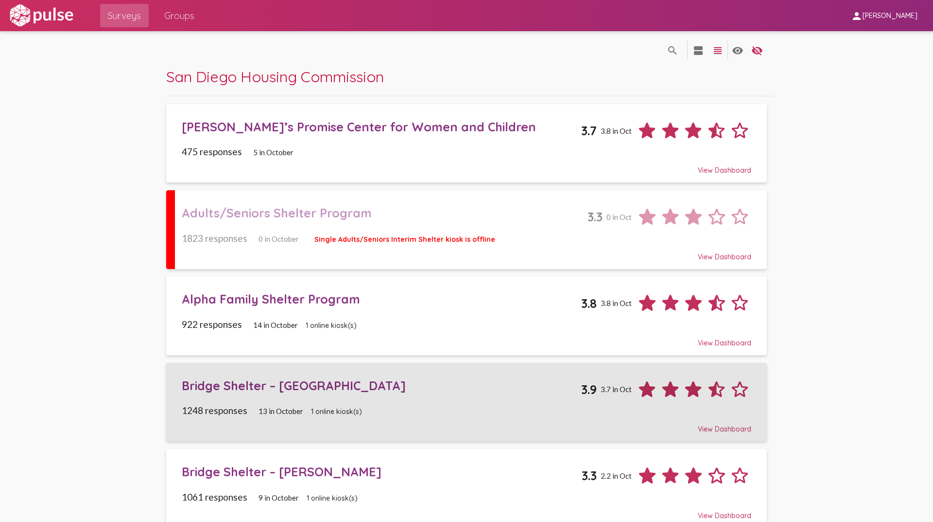 This screenshot has width=933, height=522. What do you see at coordinates (857, 16) in the screenshot?
I see `mat-icon: person` at bounding box center [857, 16].